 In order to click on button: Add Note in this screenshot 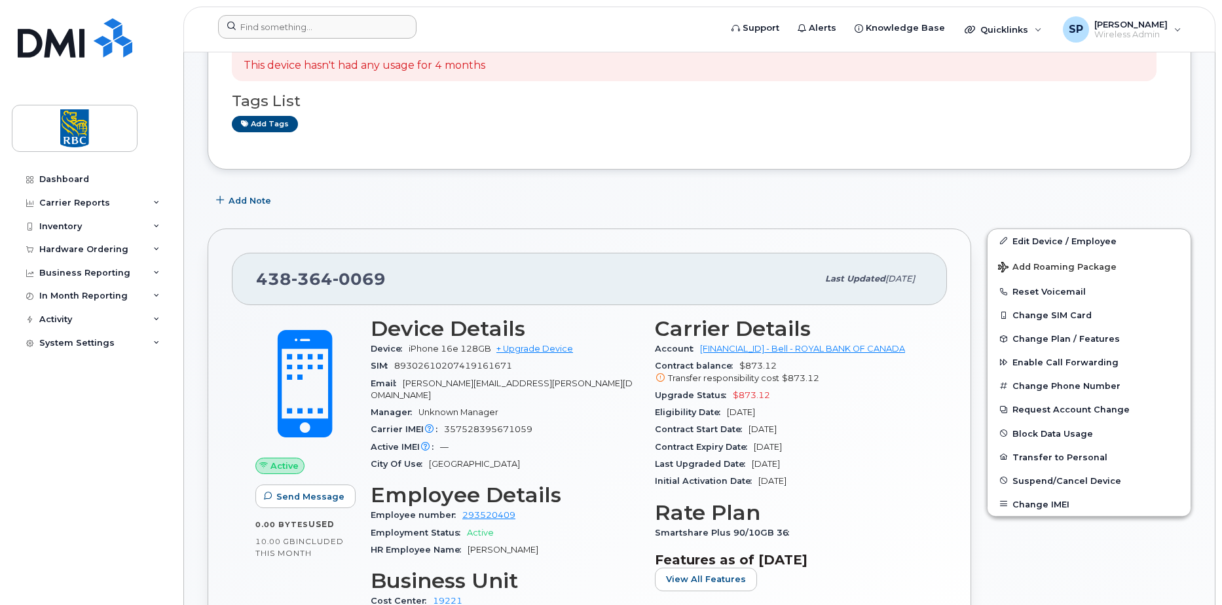, I will do `click(245, 201)`.